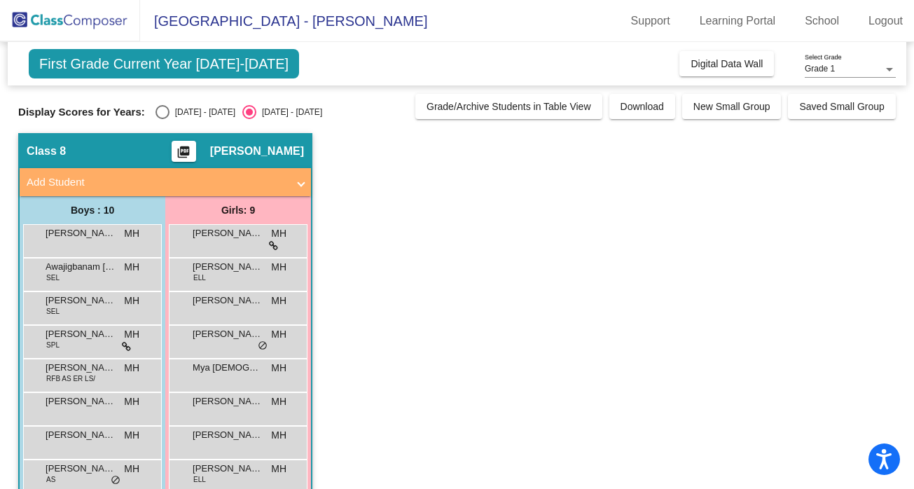  I want to click on span: RFB AS ER LS/, so click(71, 378).